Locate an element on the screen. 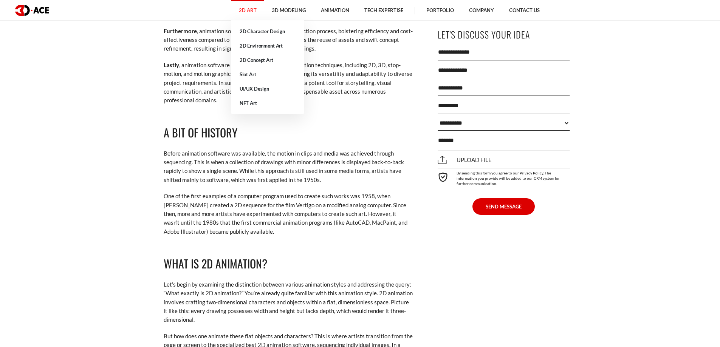 This screenshot has width=720, height=347. a: Slot Art is located at coordinates (268, 74).